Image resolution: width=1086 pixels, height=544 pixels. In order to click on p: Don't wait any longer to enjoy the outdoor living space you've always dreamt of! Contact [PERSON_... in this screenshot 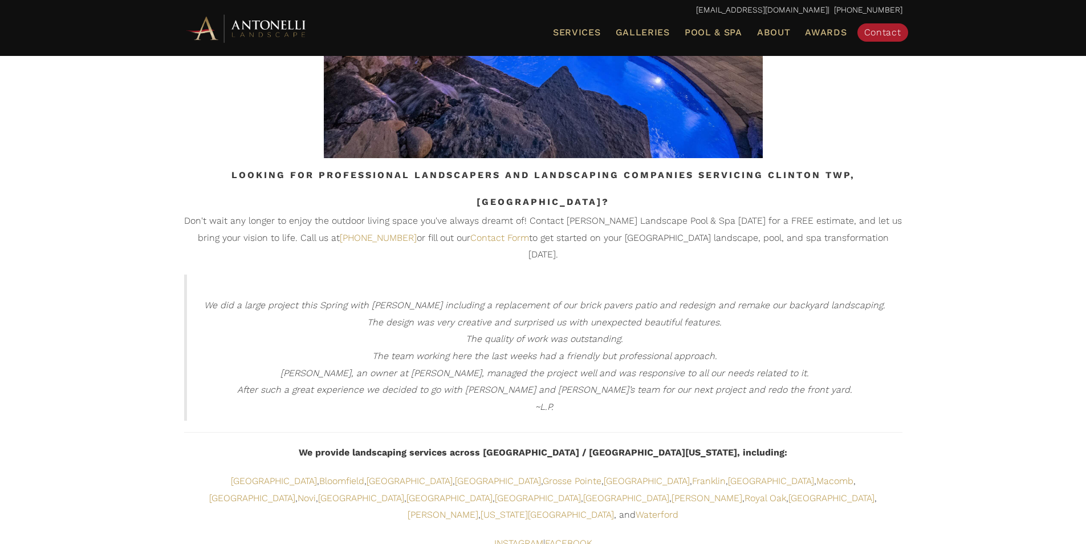, I will do `click(544, 240)`.